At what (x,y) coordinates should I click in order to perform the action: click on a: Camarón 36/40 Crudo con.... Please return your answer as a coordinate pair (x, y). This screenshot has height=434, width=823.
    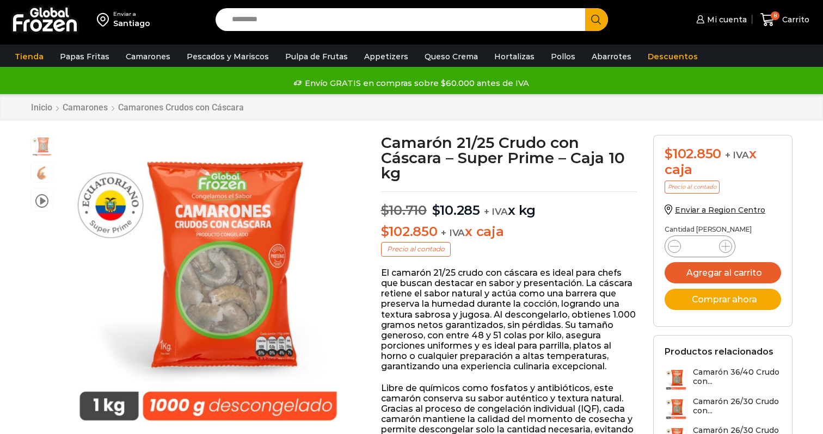
    Looking at the image, I should click on (723, 379).